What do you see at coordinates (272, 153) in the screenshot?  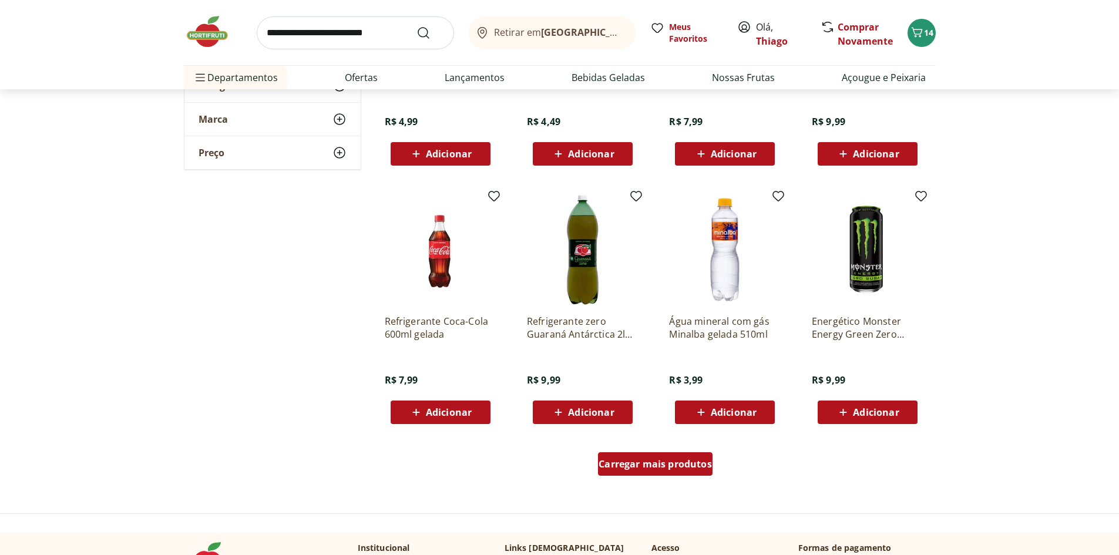 I see `button: Preço` at bounding box center [272, 153].